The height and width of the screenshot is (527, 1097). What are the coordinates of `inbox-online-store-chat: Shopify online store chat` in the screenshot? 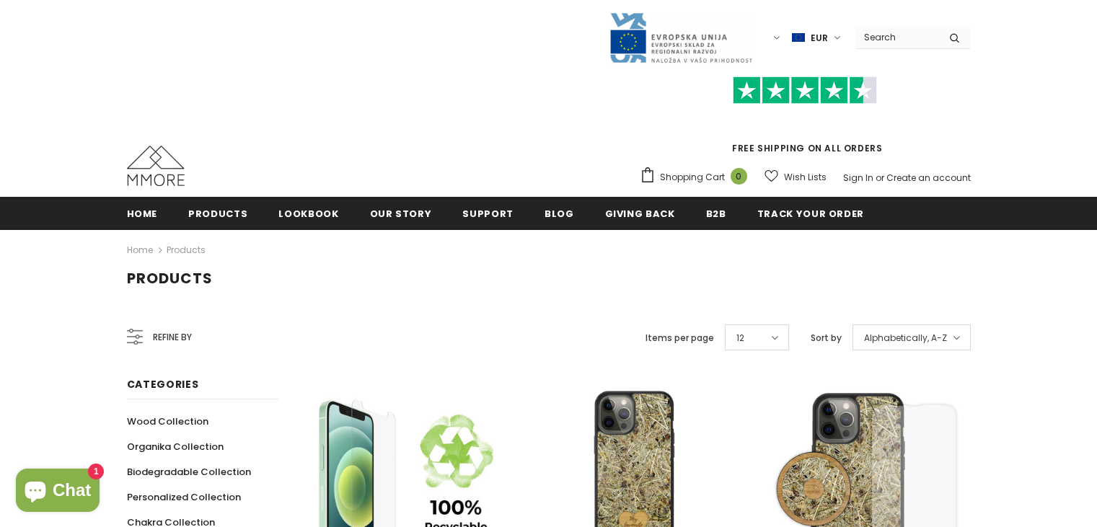 It's located at (58, 492).